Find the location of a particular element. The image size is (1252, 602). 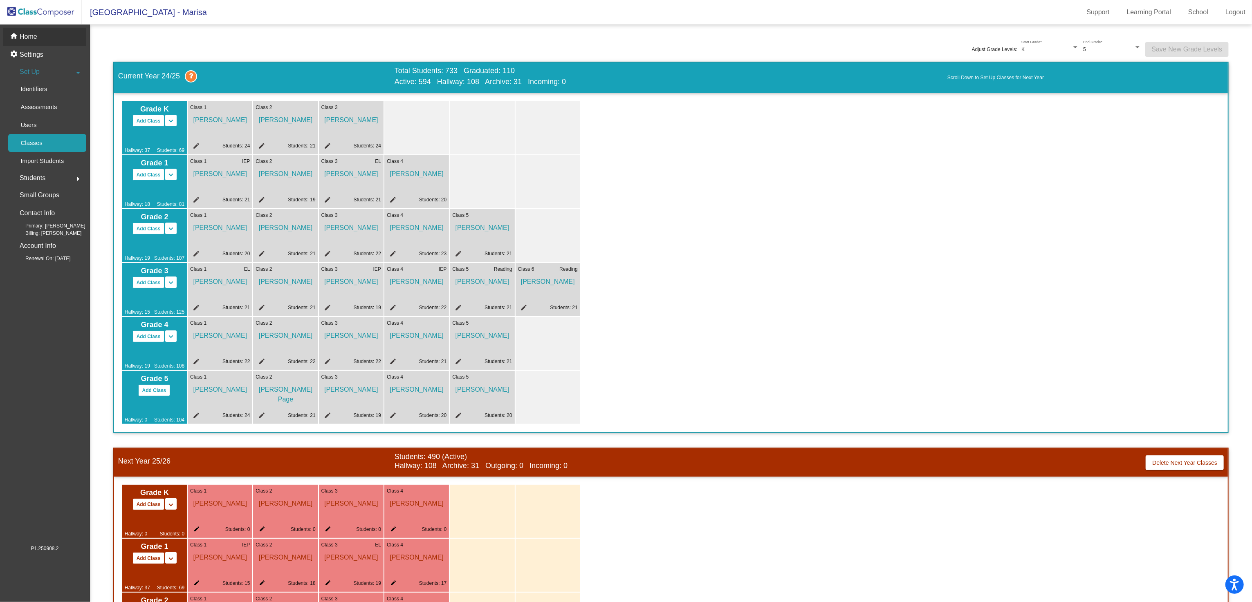

span: Hallway: 0 is located at coordinates (136, 534).